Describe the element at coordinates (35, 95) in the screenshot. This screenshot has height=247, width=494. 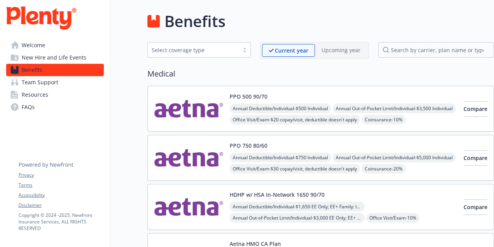
I see `span: Resources` at that location.